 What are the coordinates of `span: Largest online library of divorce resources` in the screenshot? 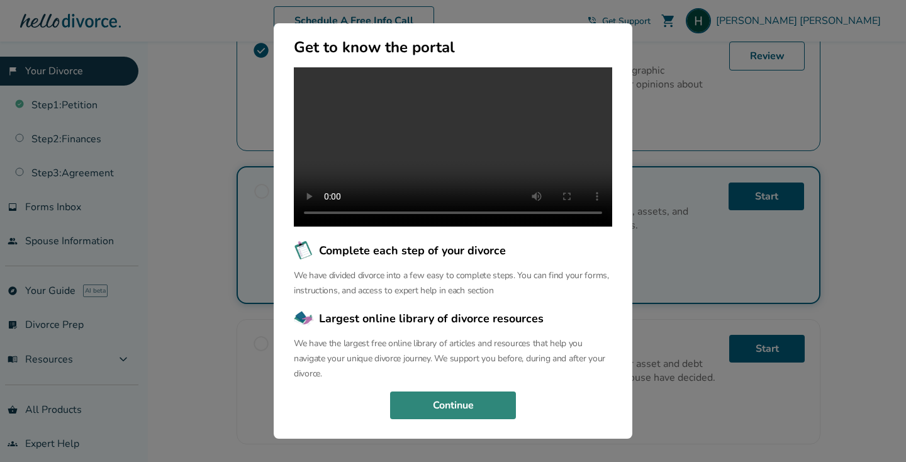 It's located at (431, 319).